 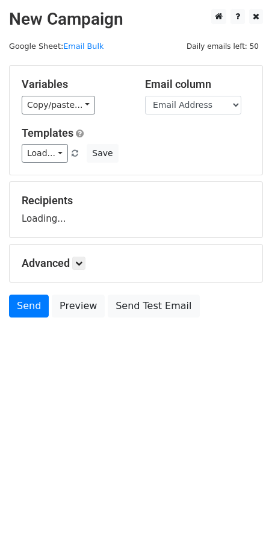 What do you see at coordinates (83, 46) in the screenshot?
I see `a: Email Bulk` at bounding box center [83, 46].